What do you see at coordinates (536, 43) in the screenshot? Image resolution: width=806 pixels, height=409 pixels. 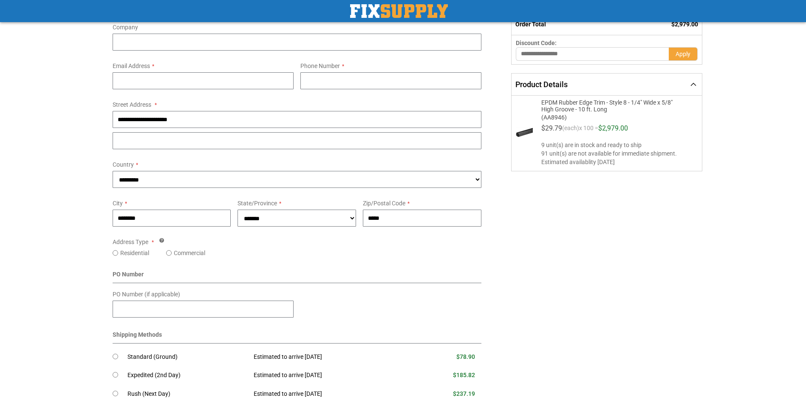 I see `span: Discount Code:` at bounding box center [536, 43].